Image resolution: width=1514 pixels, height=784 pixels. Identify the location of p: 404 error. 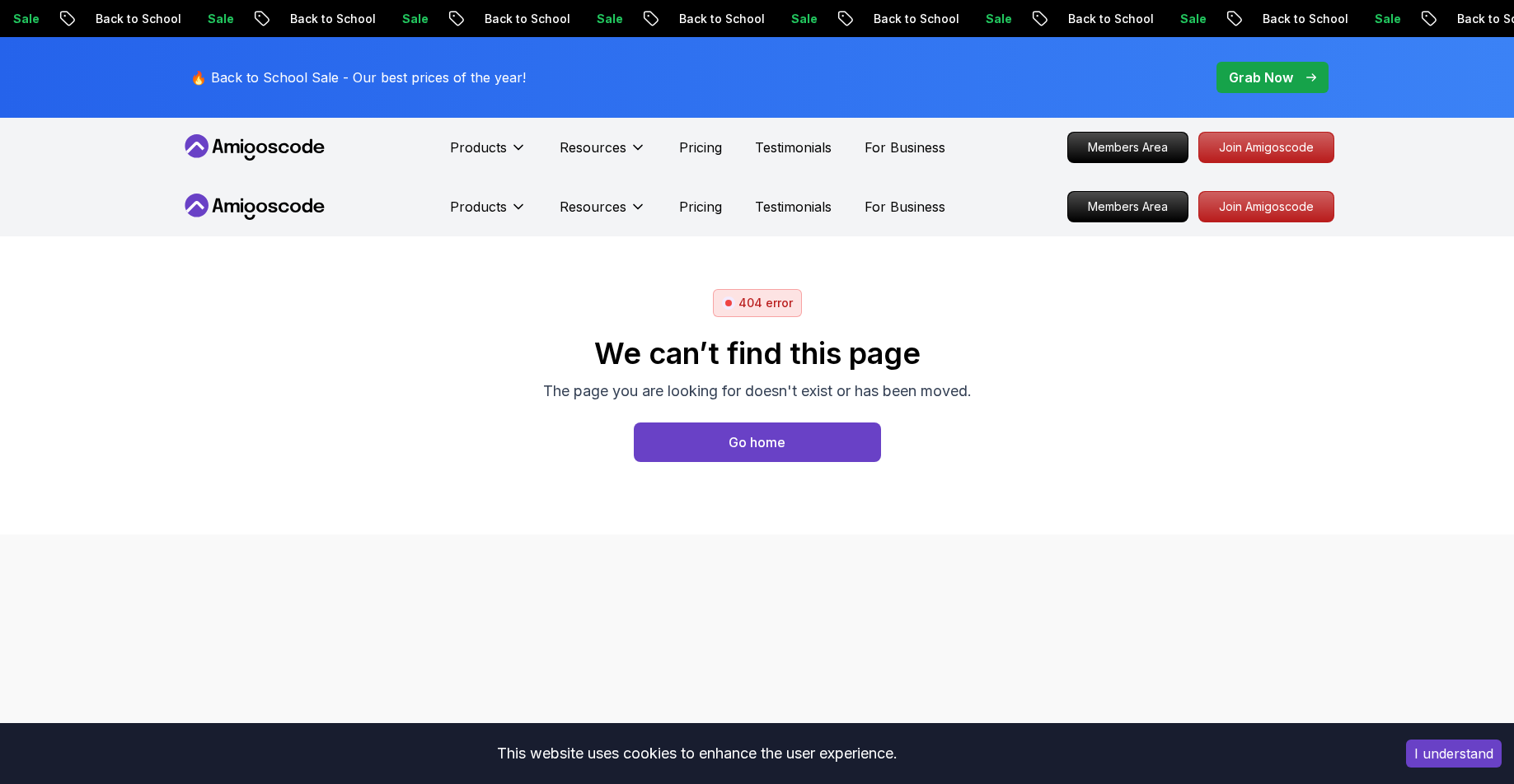
(765, 303).